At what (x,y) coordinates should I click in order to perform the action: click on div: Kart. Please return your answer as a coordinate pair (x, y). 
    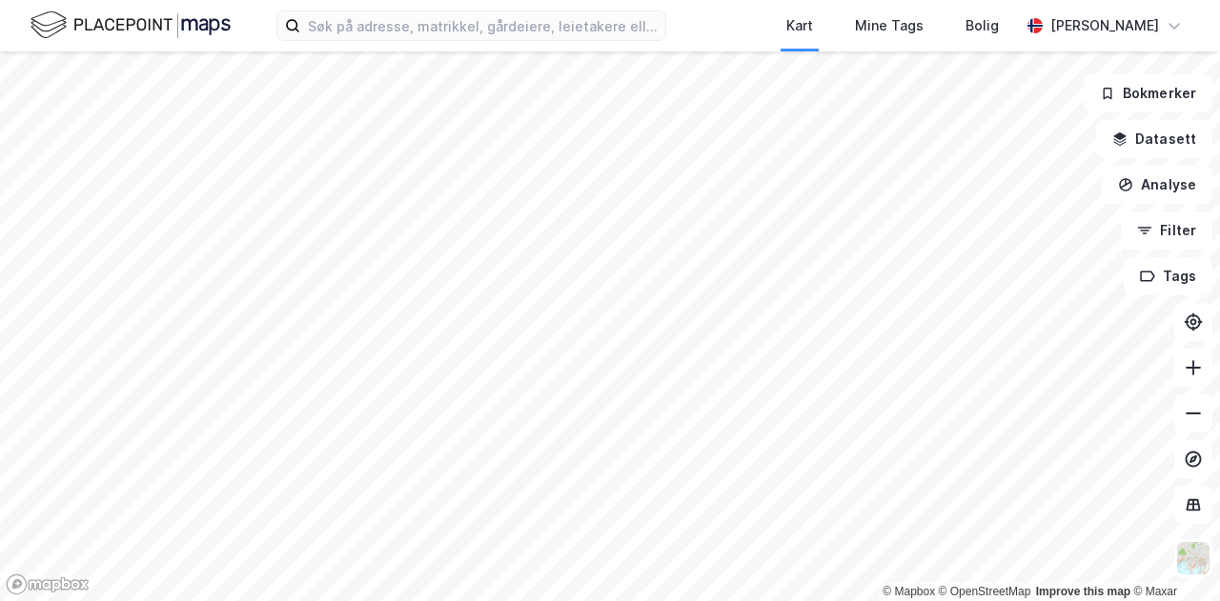
    Looking at the image, I should click on (799, 26).